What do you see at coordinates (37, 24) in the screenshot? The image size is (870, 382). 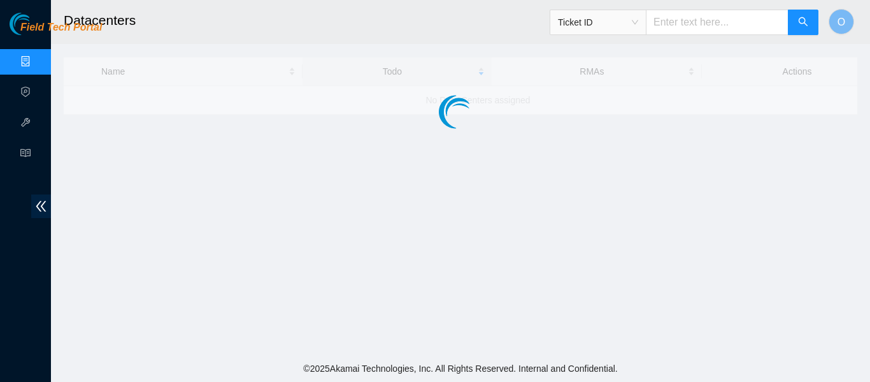 I see `img: Akamai Technologies` at bounding box center [37, 24].